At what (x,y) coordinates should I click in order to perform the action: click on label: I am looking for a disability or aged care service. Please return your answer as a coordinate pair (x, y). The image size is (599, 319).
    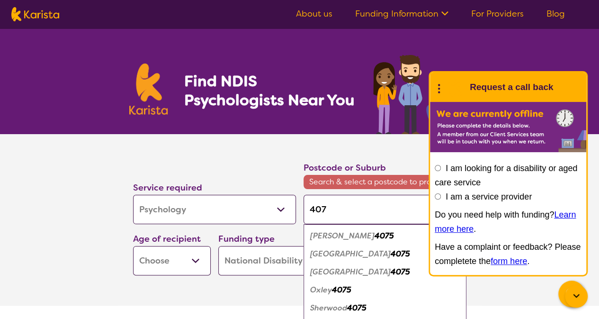
    Looking at the image, I should click on (506, 175).